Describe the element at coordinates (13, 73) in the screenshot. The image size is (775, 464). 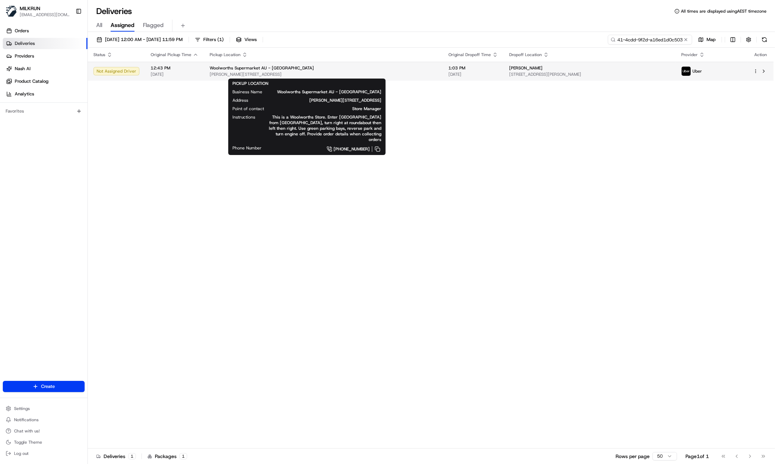
I see `img: 1736555255976-a54dd68f-1ca7-489b-9aae-adbdc363a1c4` at that location.